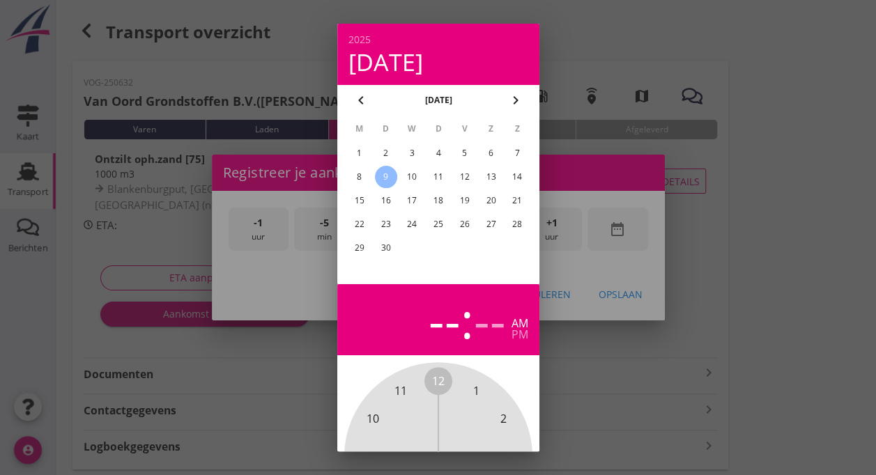  Describe the element at coordinates (359, 201) in the screenshot. I see `div: 15` at that location.